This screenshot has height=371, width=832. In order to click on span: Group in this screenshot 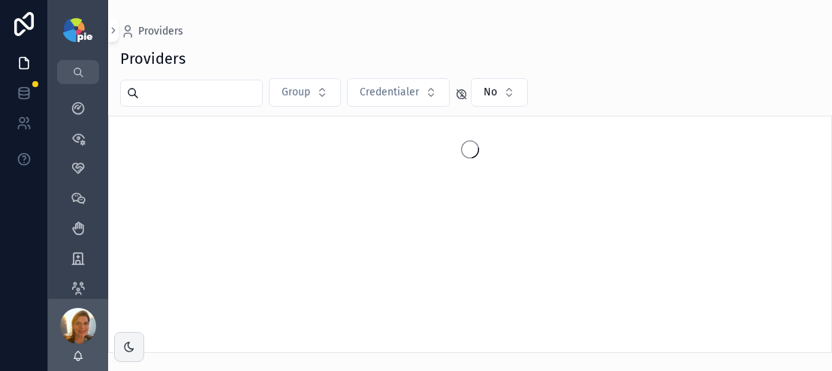, I will do `click(296, 92)`.